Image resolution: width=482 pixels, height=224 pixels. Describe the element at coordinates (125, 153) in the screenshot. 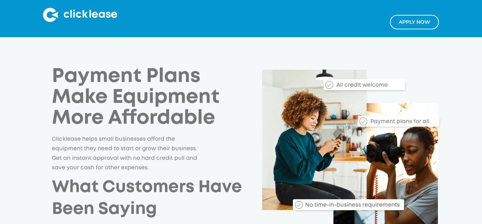

I see `p: Clicklease helps small businesses afford the equipment they need to start or grow their business....` at that location.